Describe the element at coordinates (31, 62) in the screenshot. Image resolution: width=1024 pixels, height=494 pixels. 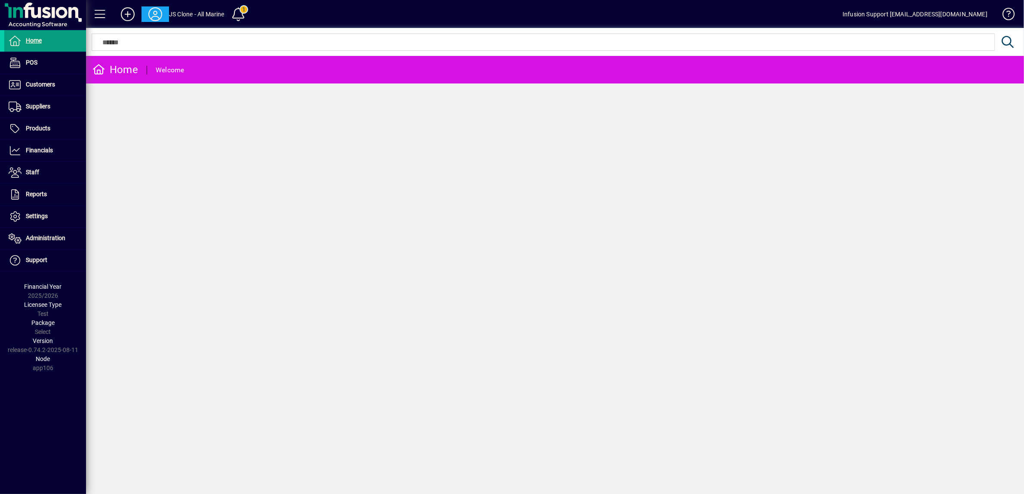
I see `span: POS` at that location.